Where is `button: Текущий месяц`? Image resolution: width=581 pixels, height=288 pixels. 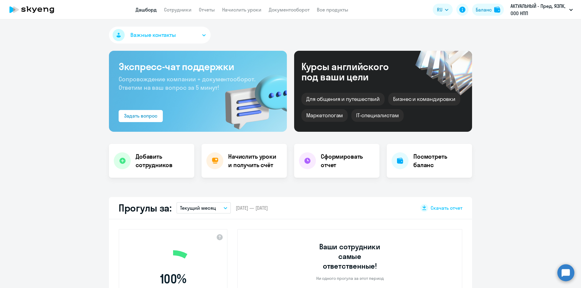
button: Текущий месяц is located at coordinates (204, 208).